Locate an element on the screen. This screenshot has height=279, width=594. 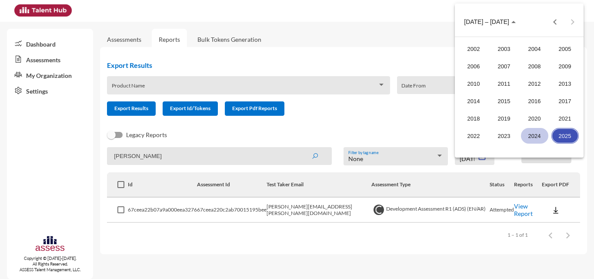
button: Previous 20 years is located at coordinates (555, 22).